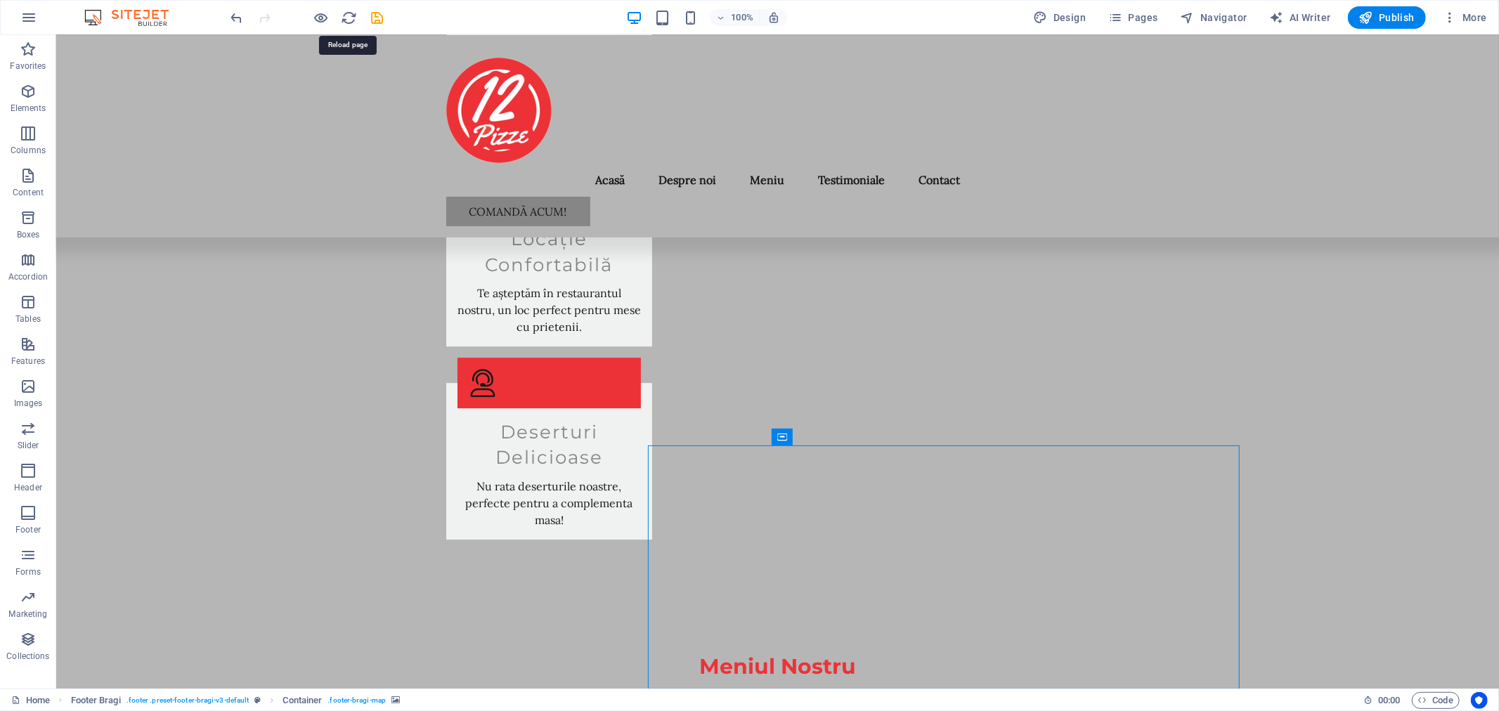  I want to click on span: Design, so click(1060, 18).